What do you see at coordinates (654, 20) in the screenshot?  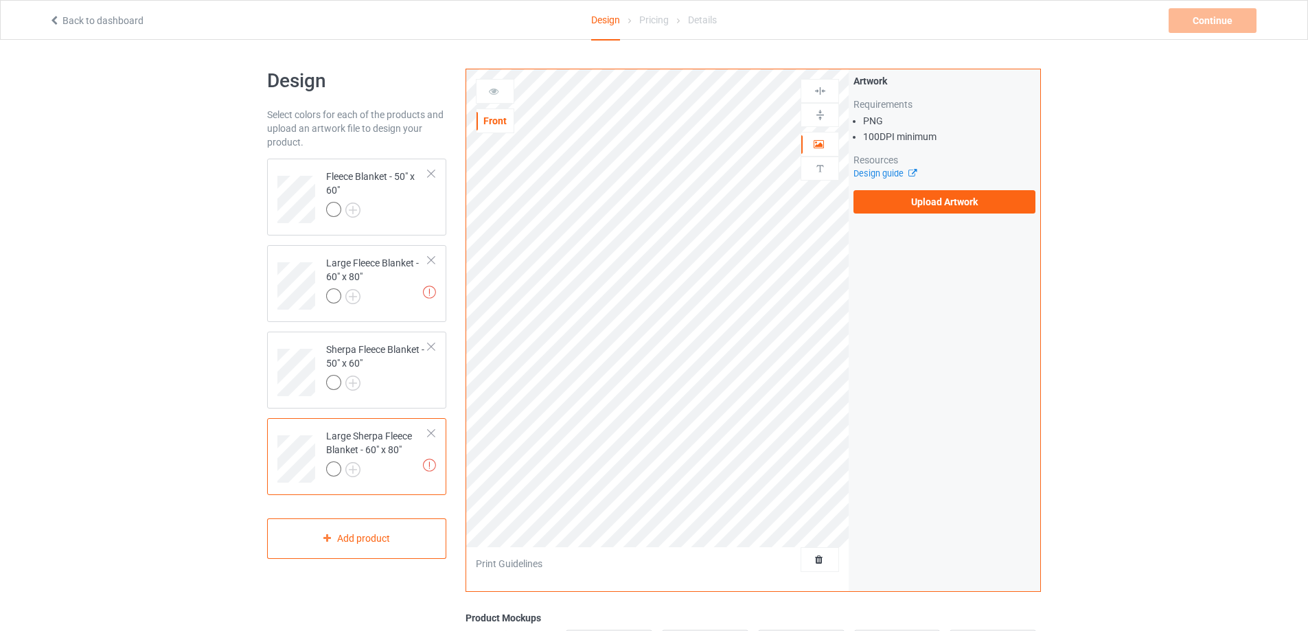 I see `div: Pricing` at bounding box center [654, 20].